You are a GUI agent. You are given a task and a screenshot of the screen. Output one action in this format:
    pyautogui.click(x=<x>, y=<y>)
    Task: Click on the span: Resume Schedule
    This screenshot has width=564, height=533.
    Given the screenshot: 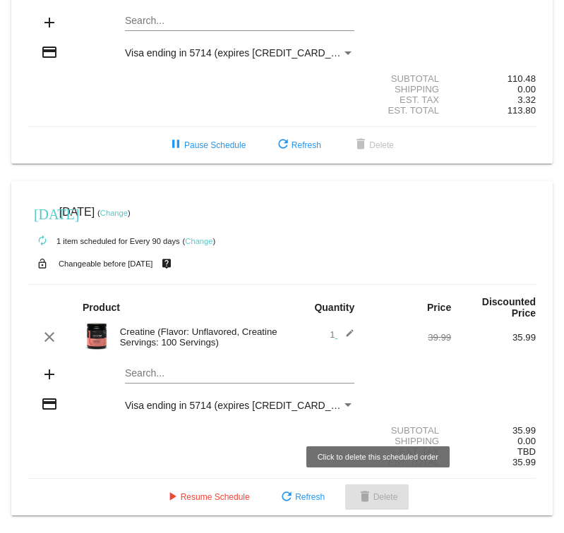 What is the action you would take?
    pyautogui.click(x=207, y=497)
    